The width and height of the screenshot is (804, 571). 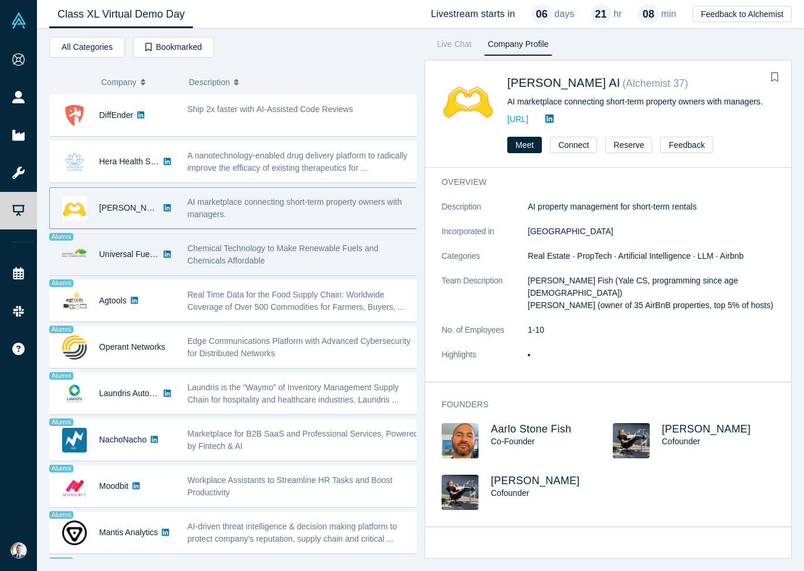 I want to click on p: hr, so click(x=618, y=14).